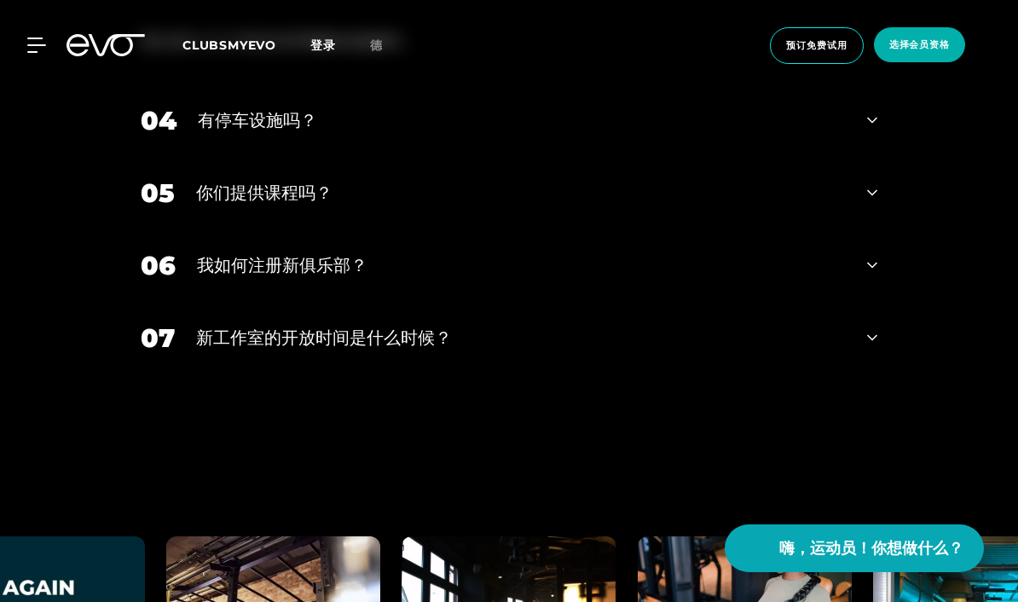  What do you see at coordinates (376, 45) in the screenshot?
I see `span: 德` at bounding box center [376, 45].